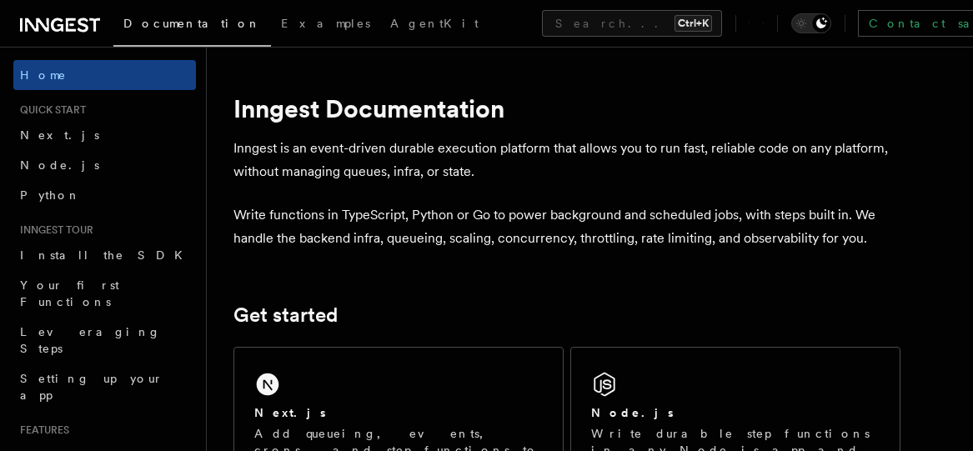 Image resolution: width=973 pixels, height=451 pixels. I want to click on span: Documentation, so click(192, 23).